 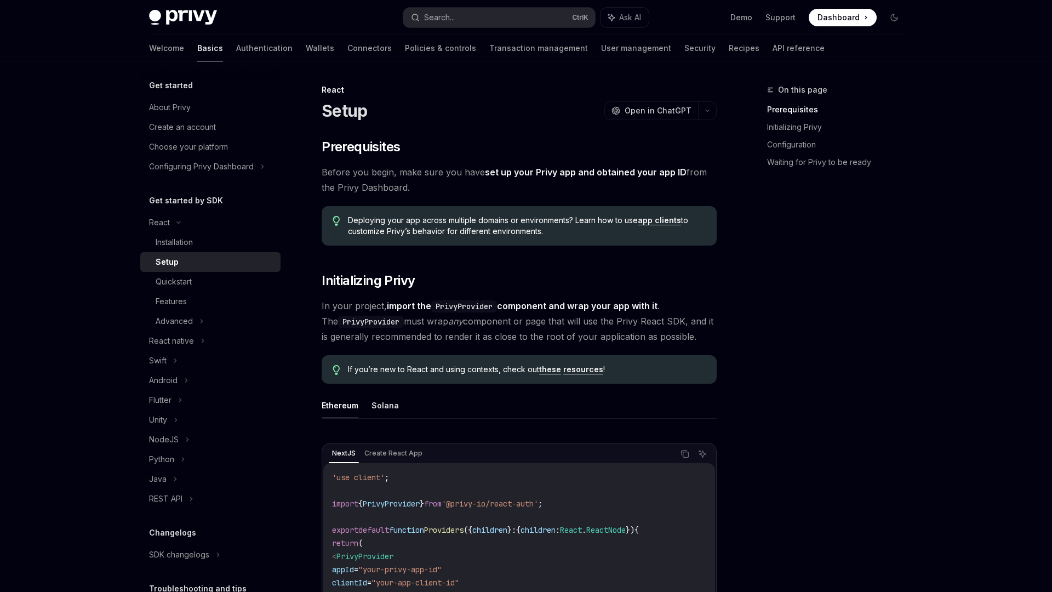 I want to click on div: NodeJS, so click(x=164, y=439).